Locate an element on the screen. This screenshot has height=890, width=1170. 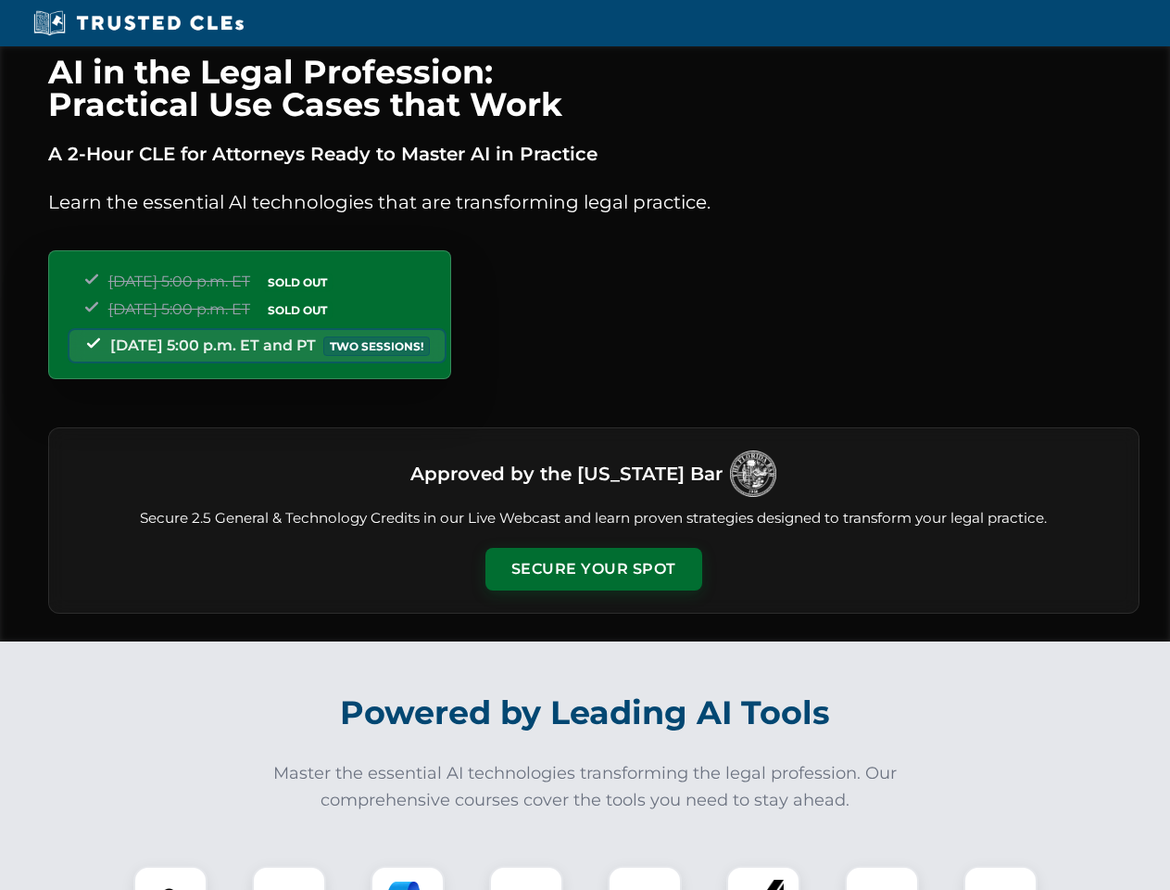
h1: AI in the Legal Profession: Practical Use Cases that Work is located at coordinates (594, 88).